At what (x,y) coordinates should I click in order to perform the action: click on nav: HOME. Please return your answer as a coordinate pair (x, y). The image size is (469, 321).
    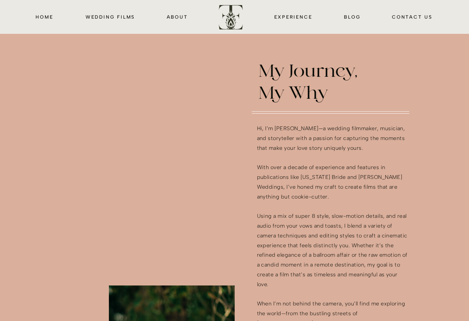
    Looking at the image, I should click on (45, 17).